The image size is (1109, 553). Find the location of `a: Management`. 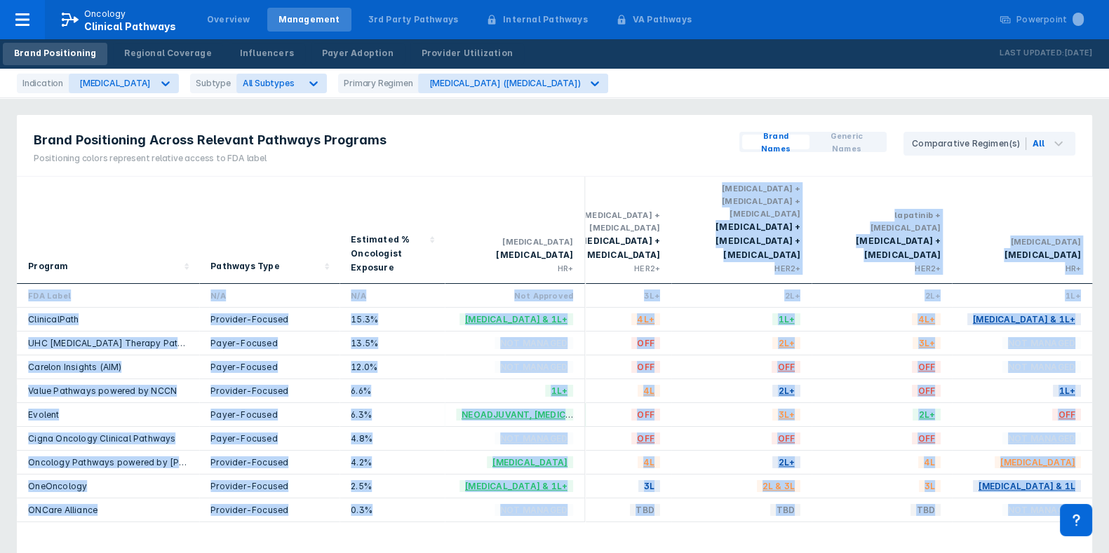

a: Management is located at coordinates (309, 20).